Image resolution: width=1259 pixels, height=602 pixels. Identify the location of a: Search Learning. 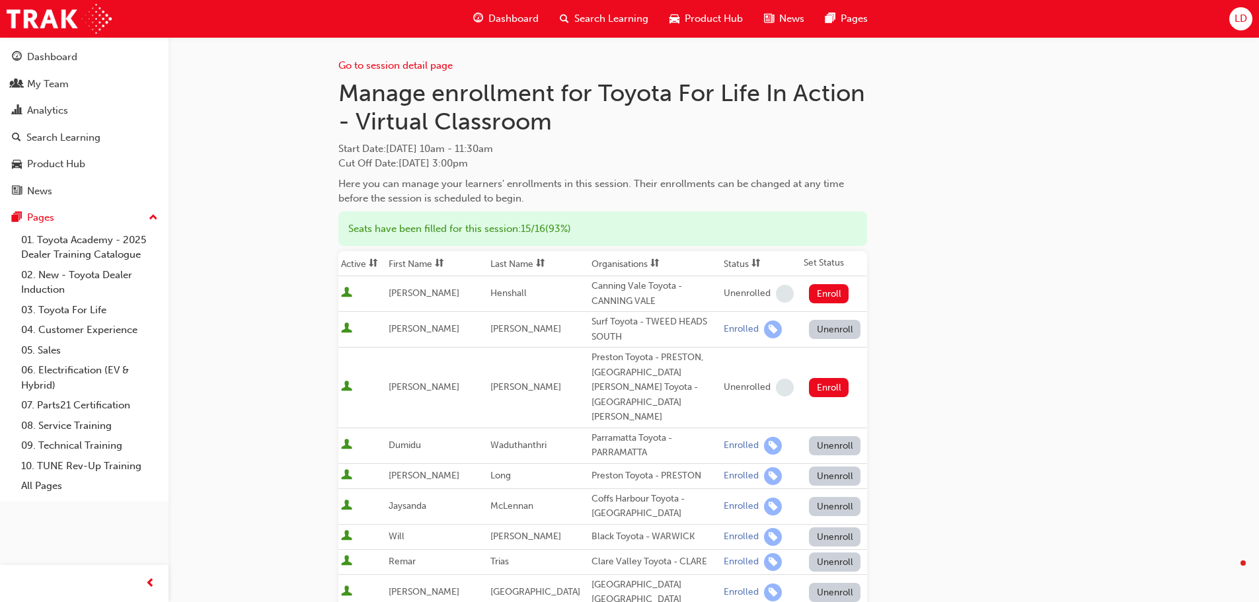
(84, 137).